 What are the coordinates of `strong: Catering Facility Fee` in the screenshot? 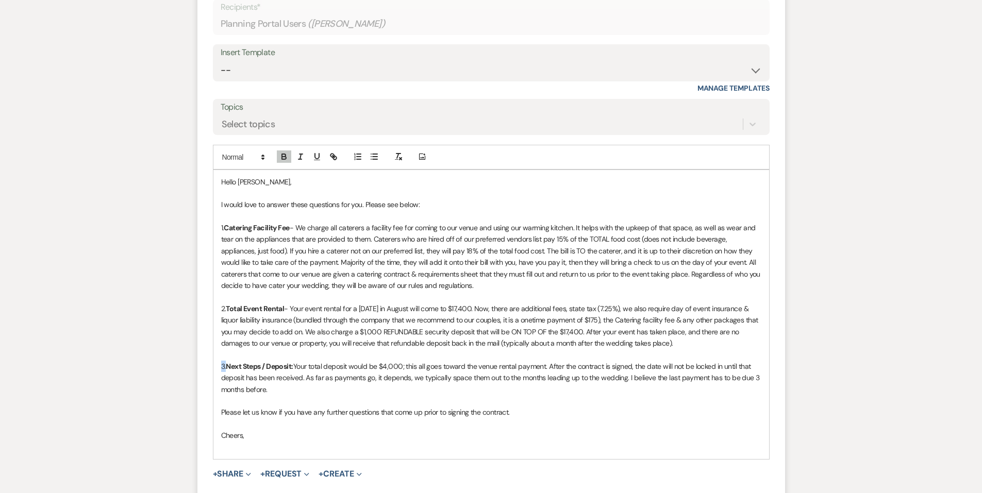 It's located at (256, 228).